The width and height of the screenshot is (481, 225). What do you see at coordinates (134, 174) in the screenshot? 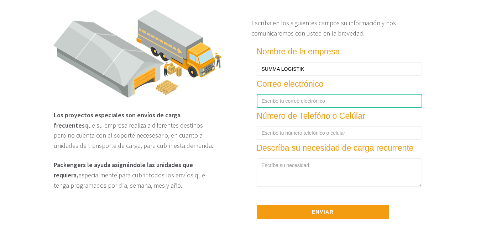
I see `p: especialmente para cubrir todos los envíos que tenga programados por día, semana, mes y año.` at bounding box center [134, 174].